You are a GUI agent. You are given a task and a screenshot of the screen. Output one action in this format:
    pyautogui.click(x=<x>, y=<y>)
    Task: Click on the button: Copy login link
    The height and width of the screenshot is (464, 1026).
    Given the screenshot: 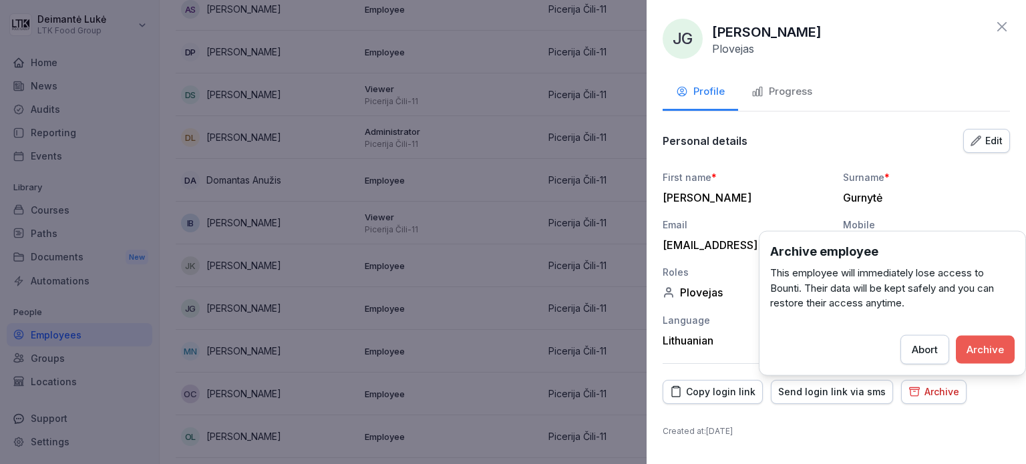 What is the action you would take?
    pyautogui.click(x=713, y=392)
    